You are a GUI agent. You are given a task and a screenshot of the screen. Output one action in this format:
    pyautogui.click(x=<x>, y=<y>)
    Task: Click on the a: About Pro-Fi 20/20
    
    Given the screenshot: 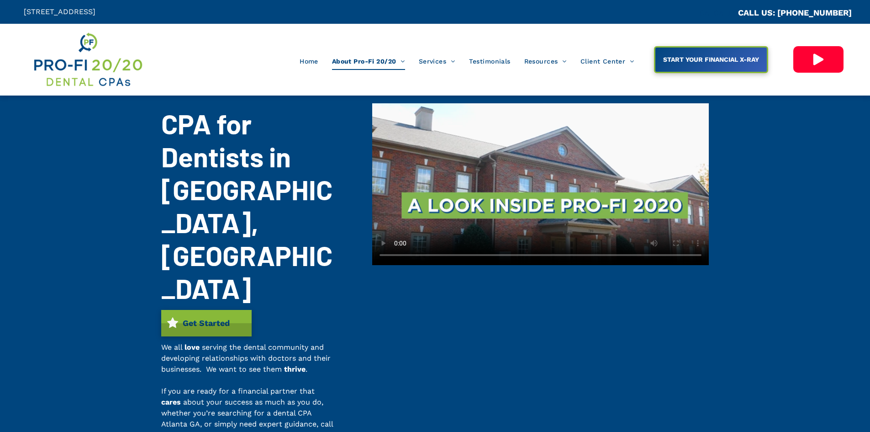 What is the action you would take?
    pyautogui.click(x=369, y=61)
    